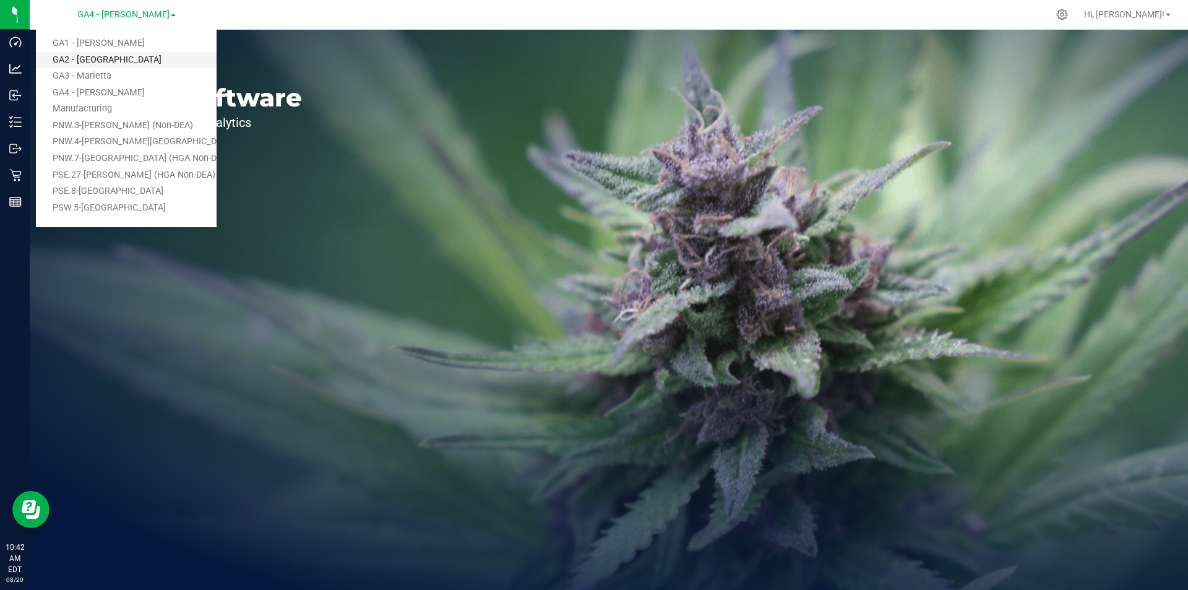 This screenshot has height=590, width=1188. What do you see at coordinates (15, 202) in the screenshot?
I see `inline-svg: Reports` at bounding box center [15, 202].